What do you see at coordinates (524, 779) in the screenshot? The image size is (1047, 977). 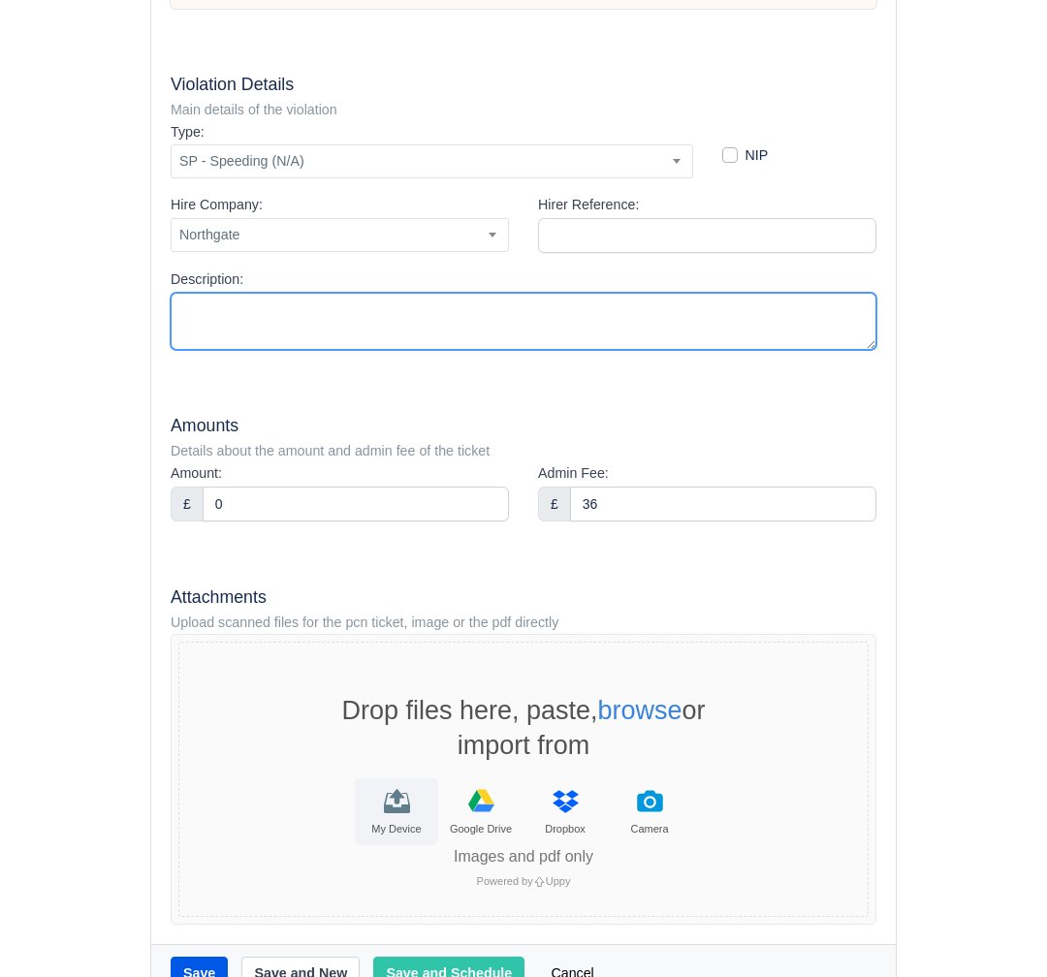 I see `div: File Uploader` at bounding box center [524, 779].